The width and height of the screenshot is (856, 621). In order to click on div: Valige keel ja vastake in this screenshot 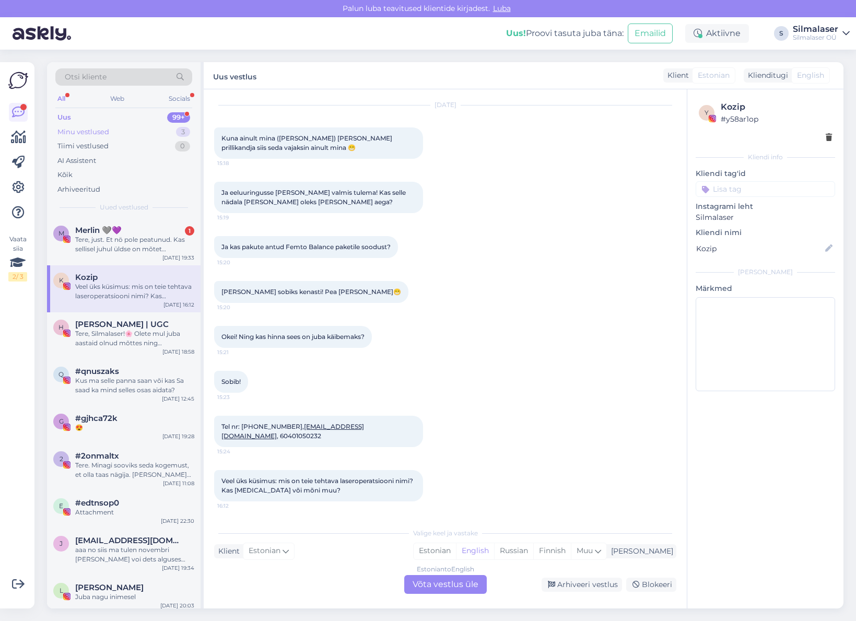, I will do `click(445, 533)`.